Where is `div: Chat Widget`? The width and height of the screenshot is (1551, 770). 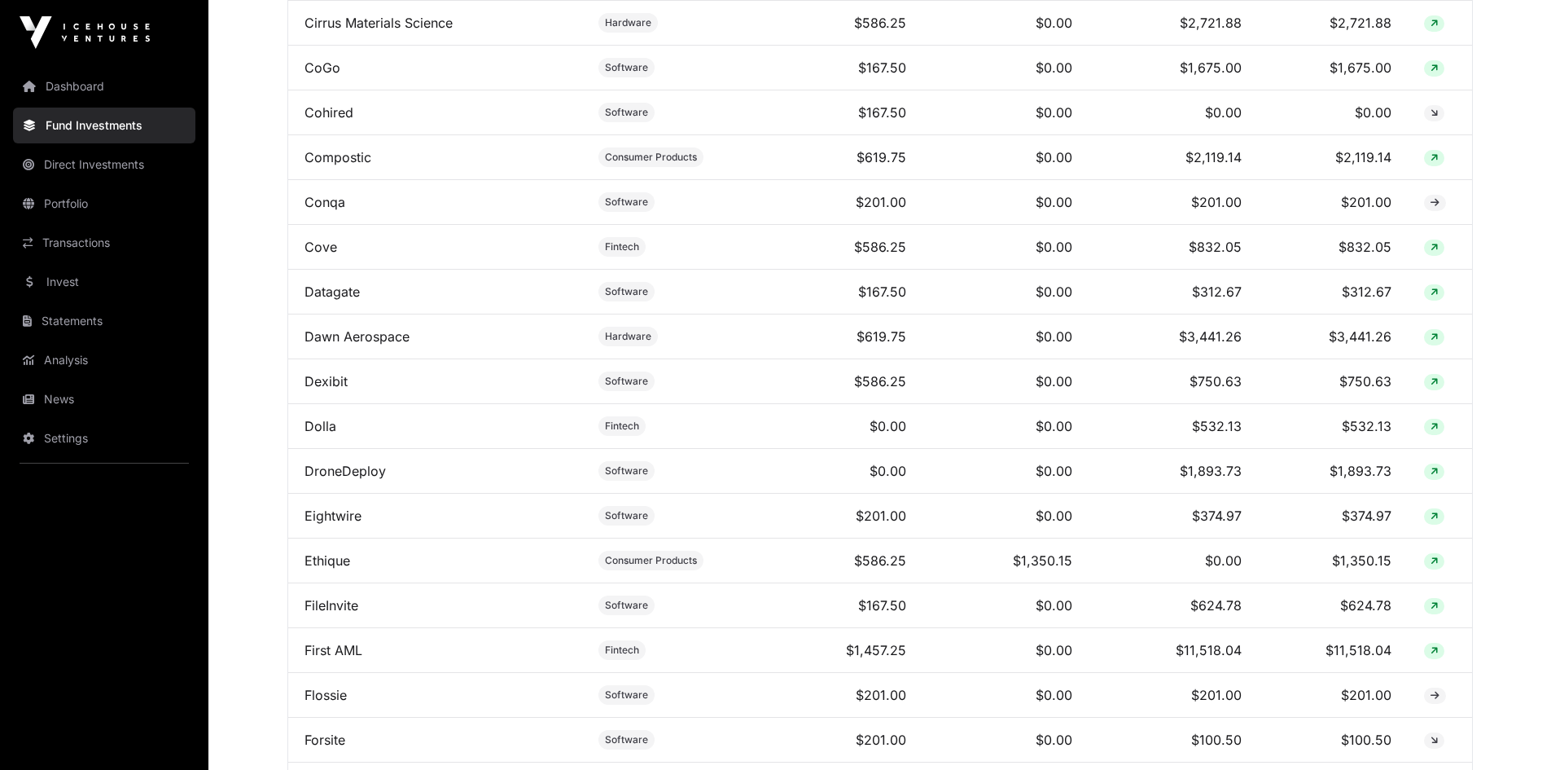 div: Chat Widget is located at coordinates (1511, 731).